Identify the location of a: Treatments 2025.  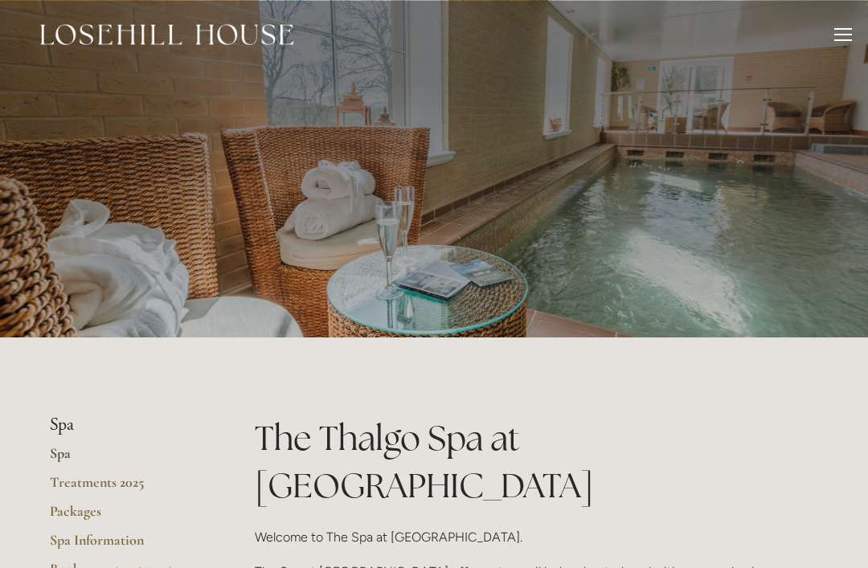
(126, 488).